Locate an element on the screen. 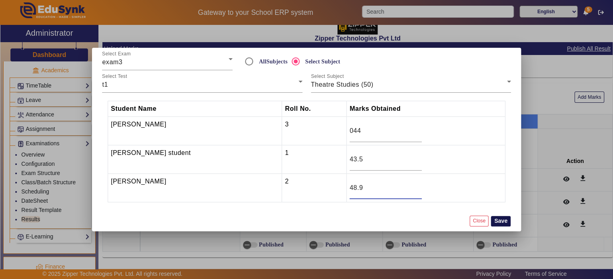 This screenshot has height=279, width=613. span: exam3 is located at coordinates (112, 62).